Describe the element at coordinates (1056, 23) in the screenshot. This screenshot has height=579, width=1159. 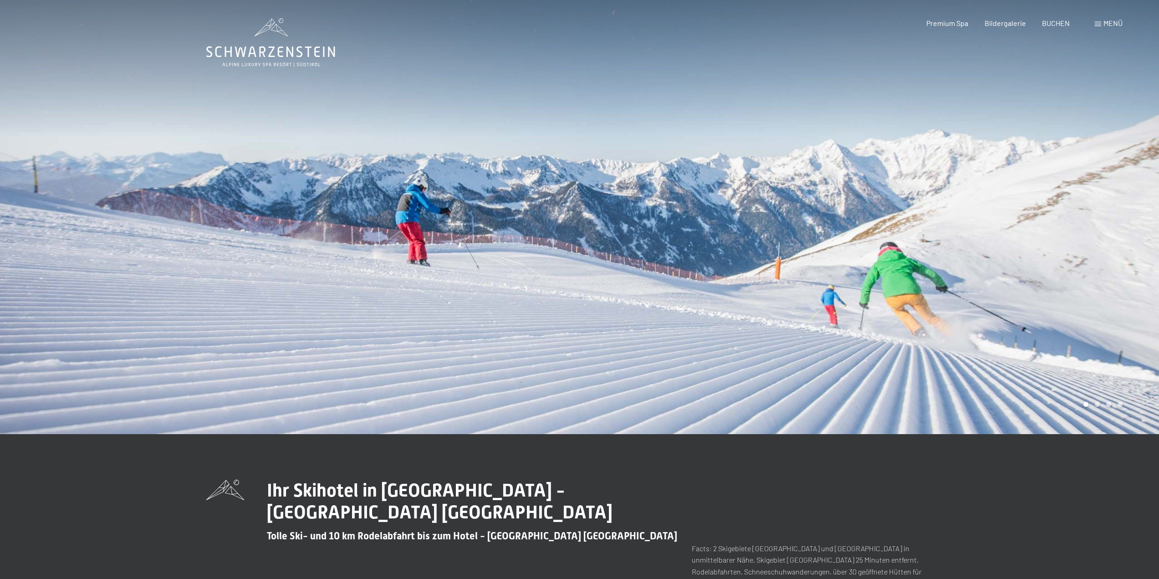
I see `a: BUCHEN` at that location.